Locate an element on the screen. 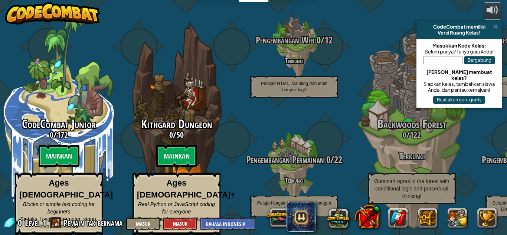 The width and height of the screenshot is (507, 235). span: 1 is located at coordinates (44, 223).